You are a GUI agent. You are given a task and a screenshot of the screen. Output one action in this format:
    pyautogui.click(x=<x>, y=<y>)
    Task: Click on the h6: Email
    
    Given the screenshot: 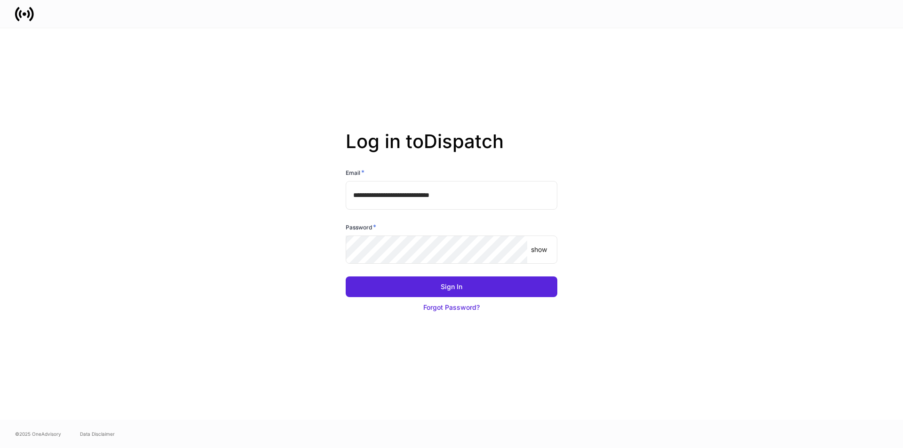 What is the action you would take?
    pyautogui.click(x=355, y=173)
    